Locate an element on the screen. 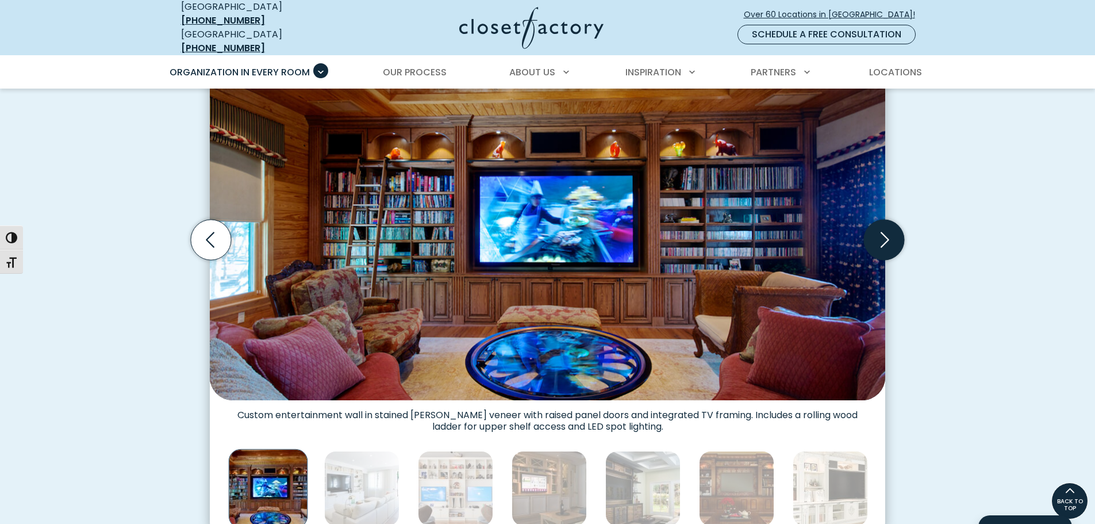 Image resolution: width=1095 pixels, height=524 pixels. span: BACK TO TOP is located at coordinates (1070, 505).